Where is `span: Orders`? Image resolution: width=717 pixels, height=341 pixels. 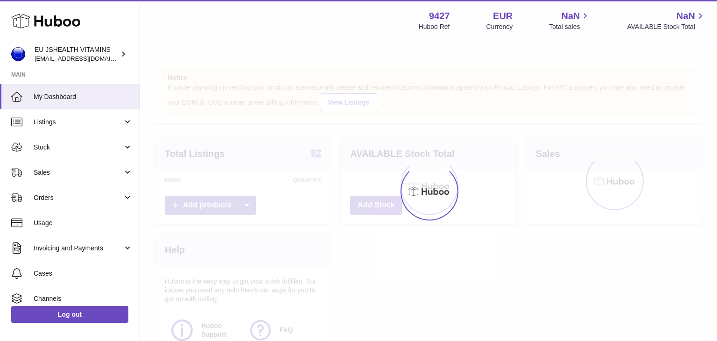
span: Orders is located at coordinates (78, 197).